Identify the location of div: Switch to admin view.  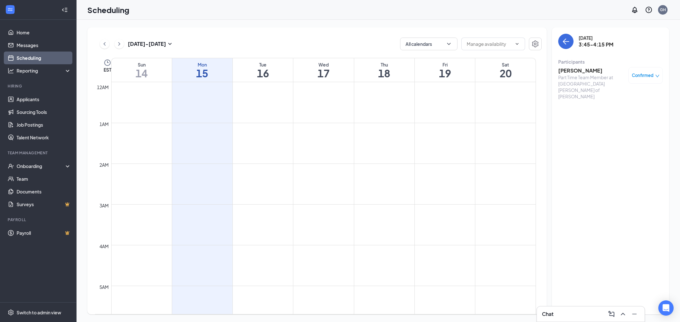
(39, 313).